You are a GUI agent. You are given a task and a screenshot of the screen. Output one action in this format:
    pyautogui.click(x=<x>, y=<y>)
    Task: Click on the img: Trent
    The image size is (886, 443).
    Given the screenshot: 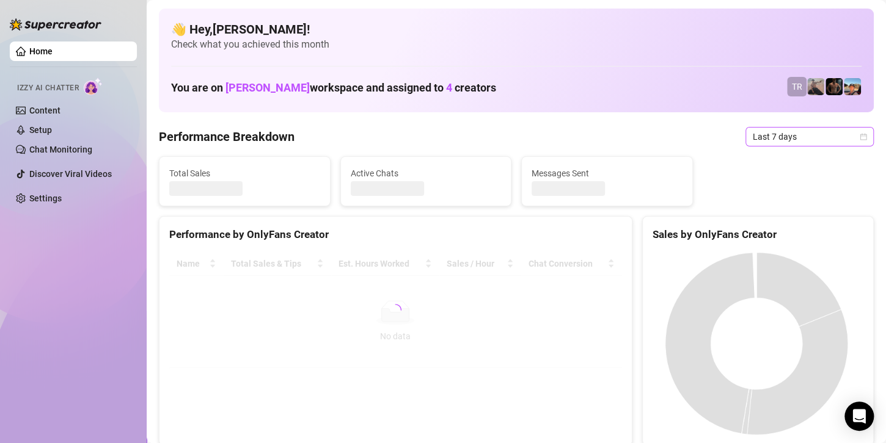 What is the action you would take?
    pyautogui.click(x=834, y=87)
    